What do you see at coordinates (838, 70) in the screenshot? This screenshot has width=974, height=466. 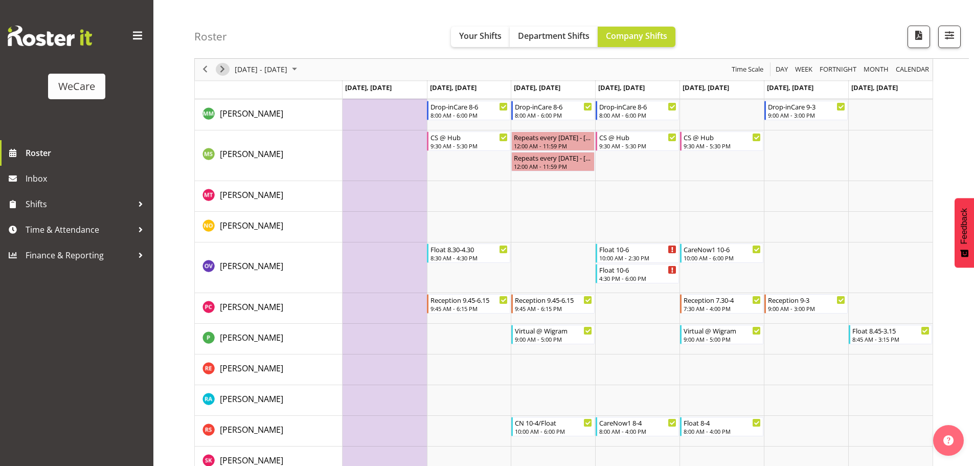 I see `span: Fortnight` at bounding box center [838, 70].